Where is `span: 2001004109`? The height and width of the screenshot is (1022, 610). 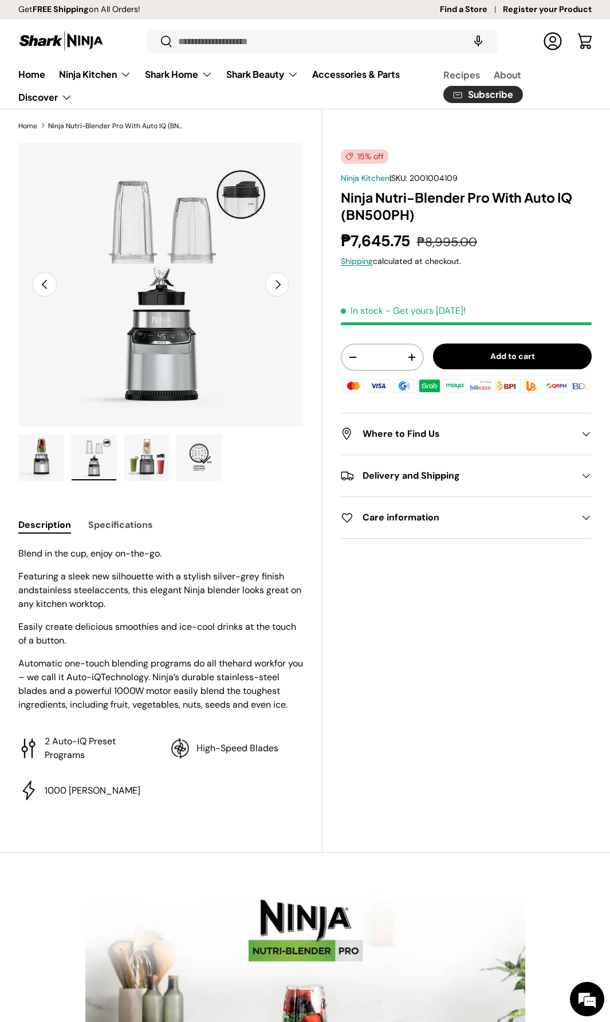 span: 2001004109 is located at coordinates (433, 178).